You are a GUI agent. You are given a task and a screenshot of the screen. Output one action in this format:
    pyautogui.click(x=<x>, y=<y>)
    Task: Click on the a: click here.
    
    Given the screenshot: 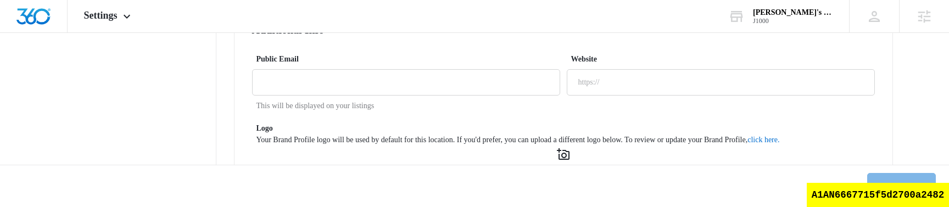 What is the action you would take?
    pyautogui.click(x=763, y=139)
    